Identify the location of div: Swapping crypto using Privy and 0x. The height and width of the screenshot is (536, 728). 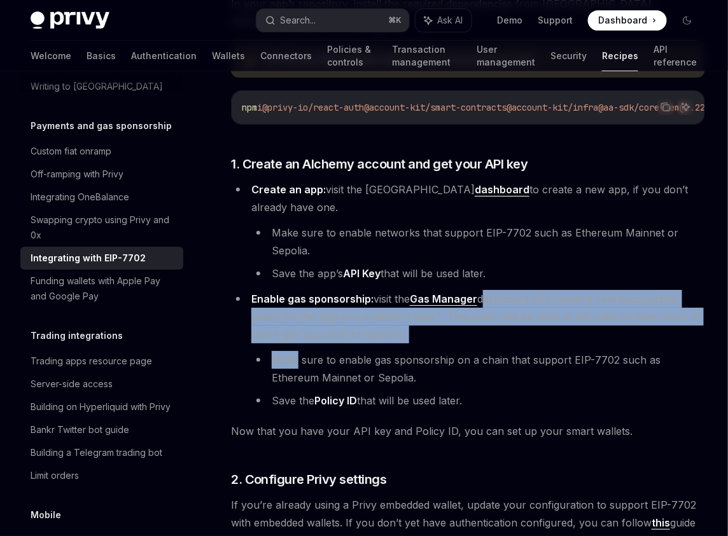
(103, 228).